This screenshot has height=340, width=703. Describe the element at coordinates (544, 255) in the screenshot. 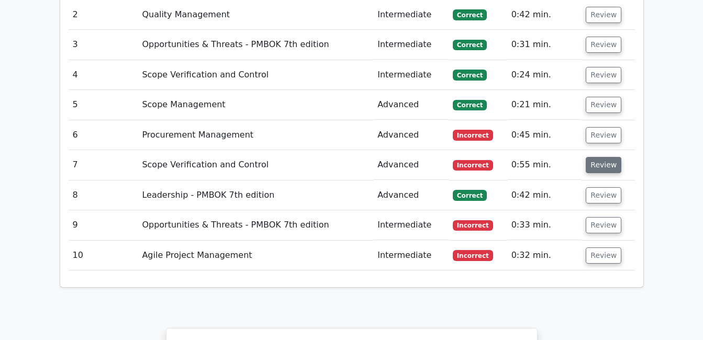

I see `td: 0:32 min.` at that location.